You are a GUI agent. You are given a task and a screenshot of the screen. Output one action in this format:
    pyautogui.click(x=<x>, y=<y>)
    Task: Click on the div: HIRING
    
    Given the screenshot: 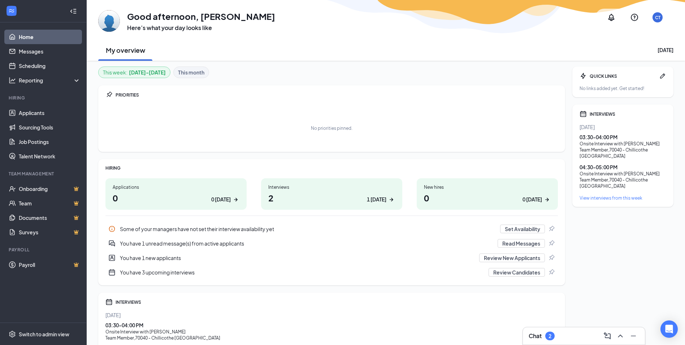 What is the action you would take?
    pyautogui.click(x=332, y=168)
    